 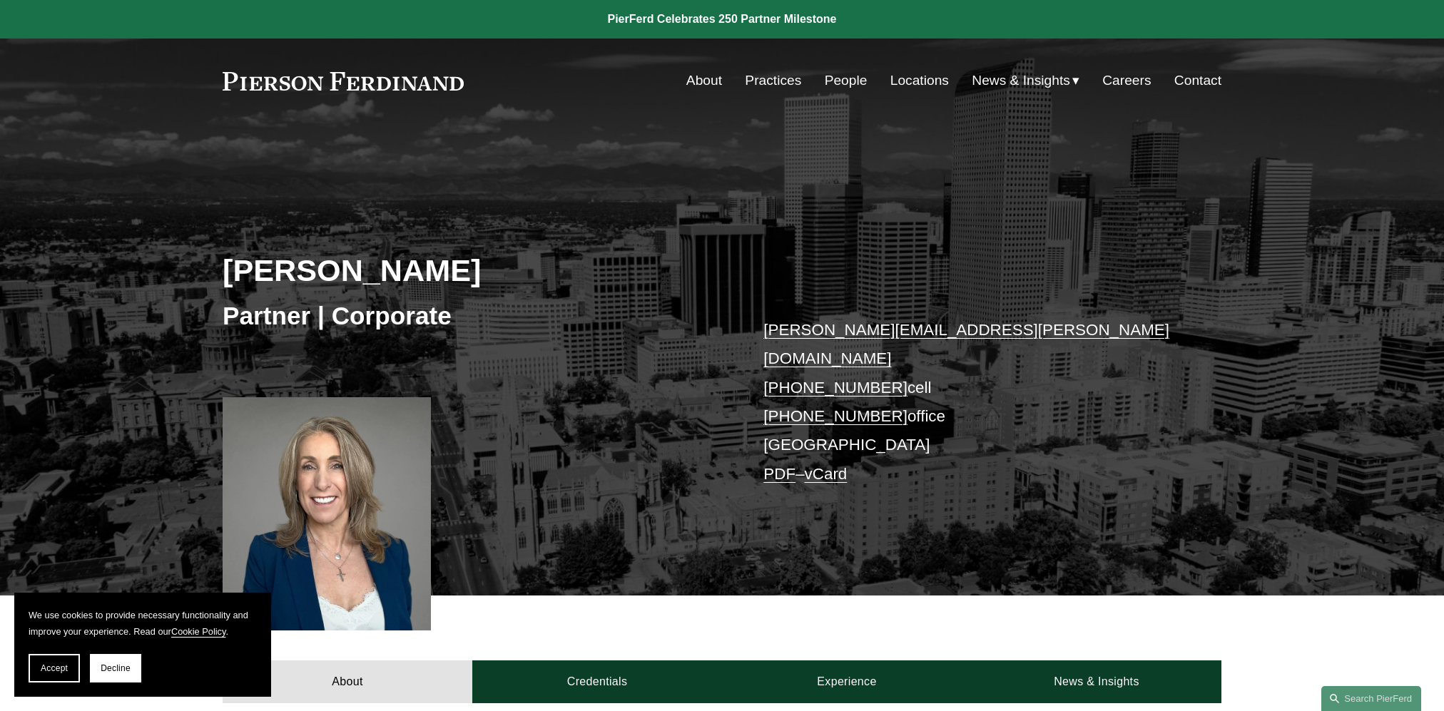 I want to click on a: Cookie Policy, so click(x=198, y=632).